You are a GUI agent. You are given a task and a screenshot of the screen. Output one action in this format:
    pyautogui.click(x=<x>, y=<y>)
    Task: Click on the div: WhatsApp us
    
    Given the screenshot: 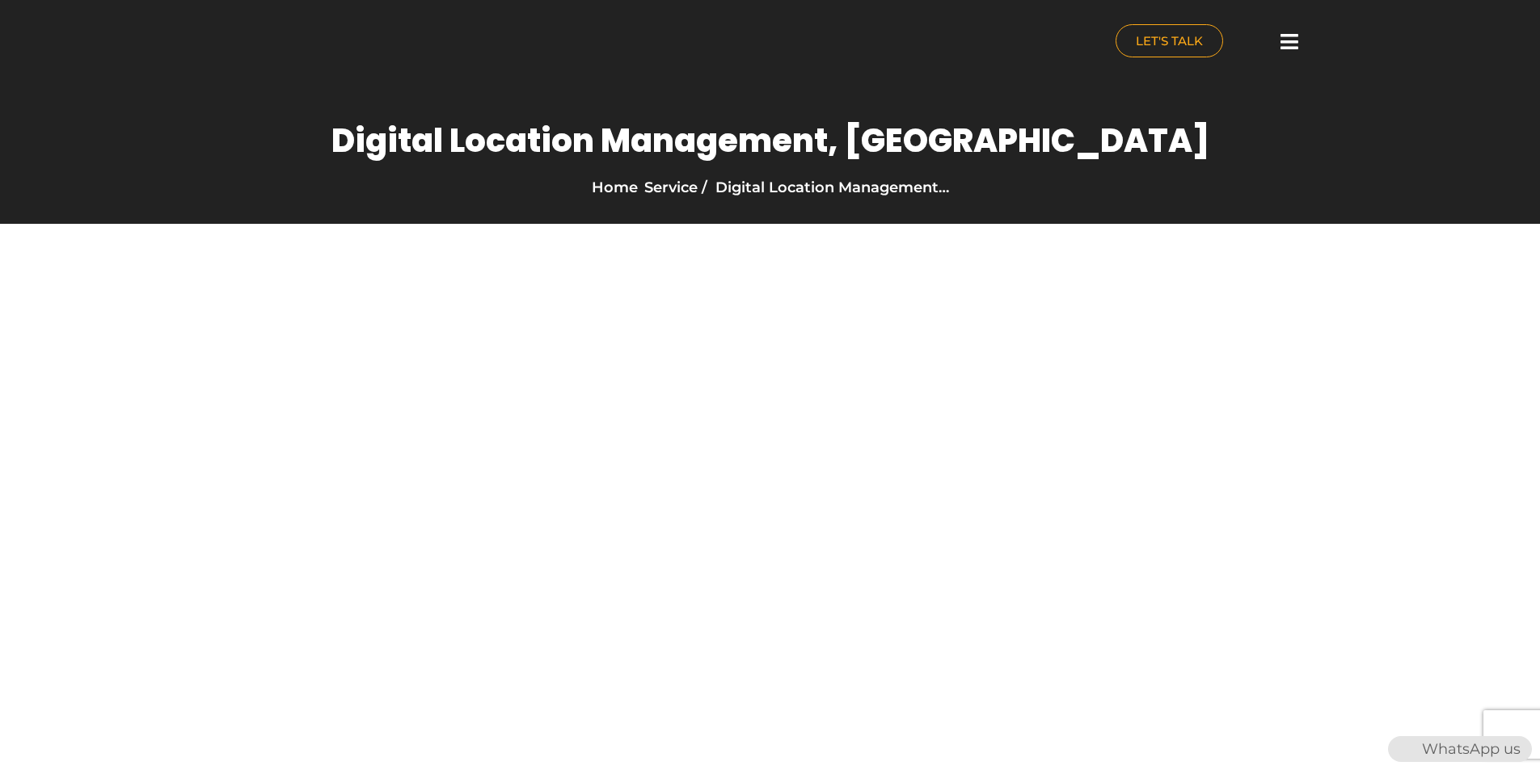 What is the action you would take?
    pyautogui.click(x=1460, y=749)
    